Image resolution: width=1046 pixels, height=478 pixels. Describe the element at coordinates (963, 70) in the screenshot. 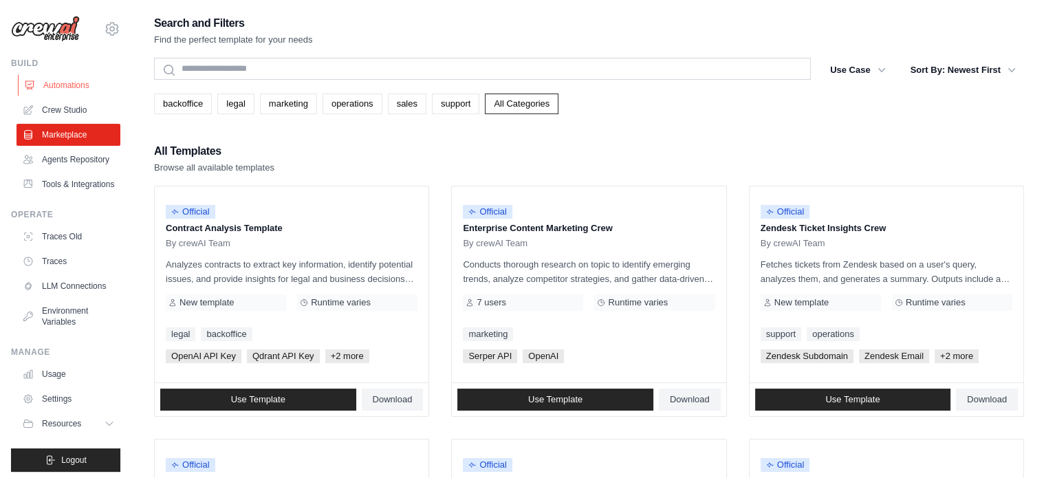

I see `button: Sort By: Newest First` at that location.